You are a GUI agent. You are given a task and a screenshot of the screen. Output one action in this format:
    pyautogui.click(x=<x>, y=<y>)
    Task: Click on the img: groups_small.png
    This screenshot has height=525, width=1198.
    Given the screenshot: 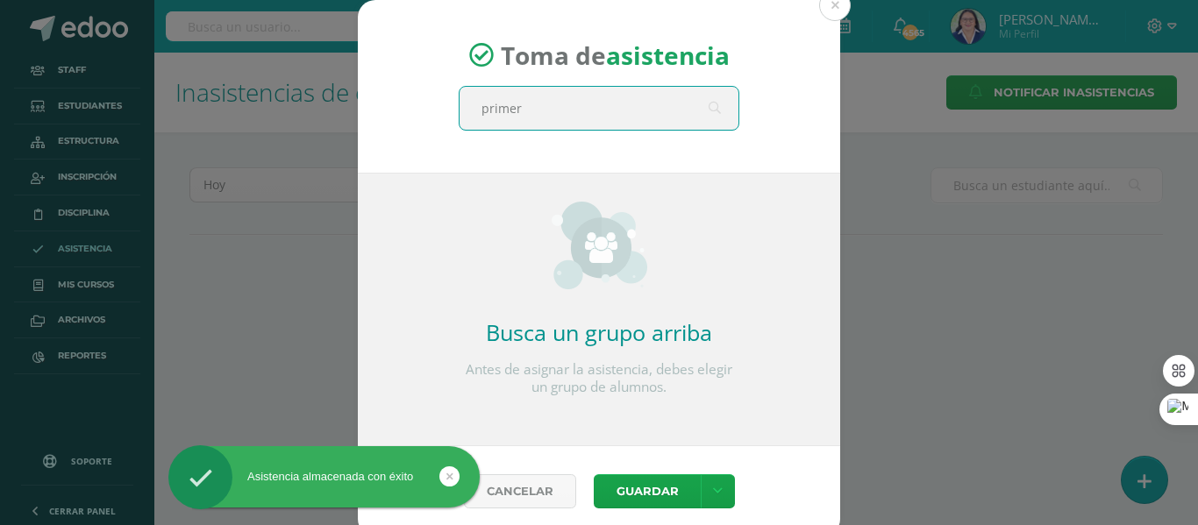 What is the action you would take?
    pyautogui.click(x=599, y=246)
    